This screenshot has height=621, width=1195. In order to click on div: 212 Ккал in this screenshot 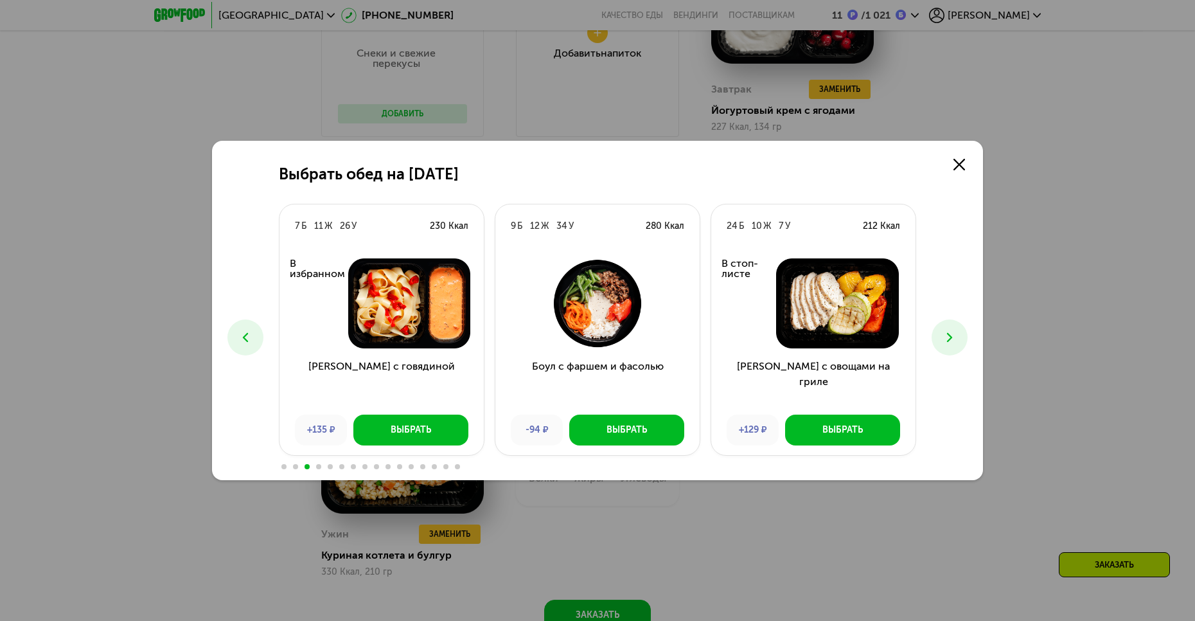, I will do `click(882, 226)`.